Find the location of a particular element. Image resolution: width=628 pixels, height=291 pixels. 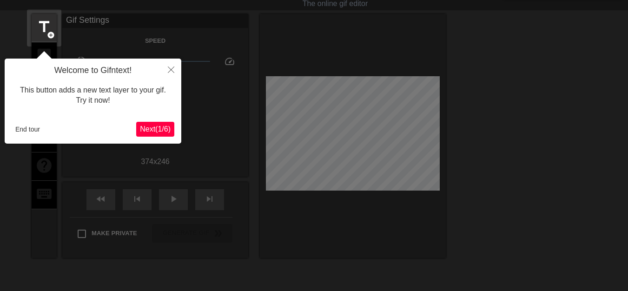

h4: Welcome to Gifntext! is located at coordinates (93, 71).